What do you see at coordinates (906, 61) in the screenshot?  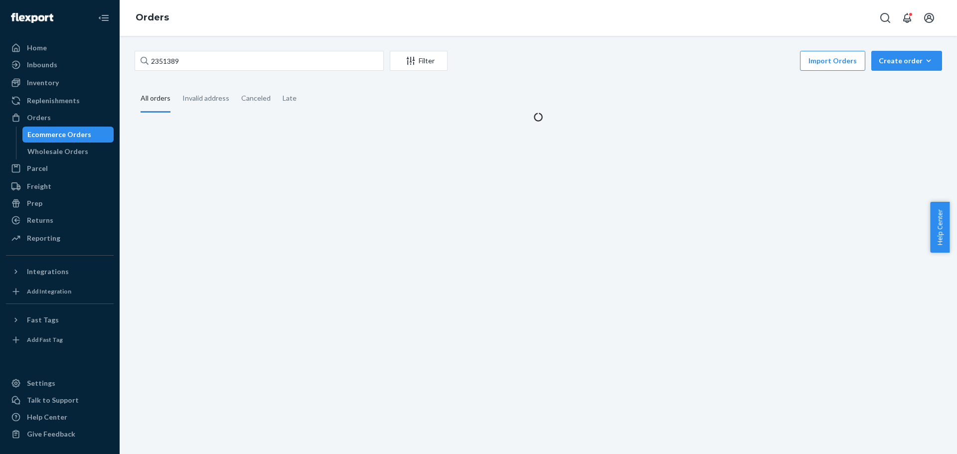 I see `div: Create order` at bounding box center [906, 61].